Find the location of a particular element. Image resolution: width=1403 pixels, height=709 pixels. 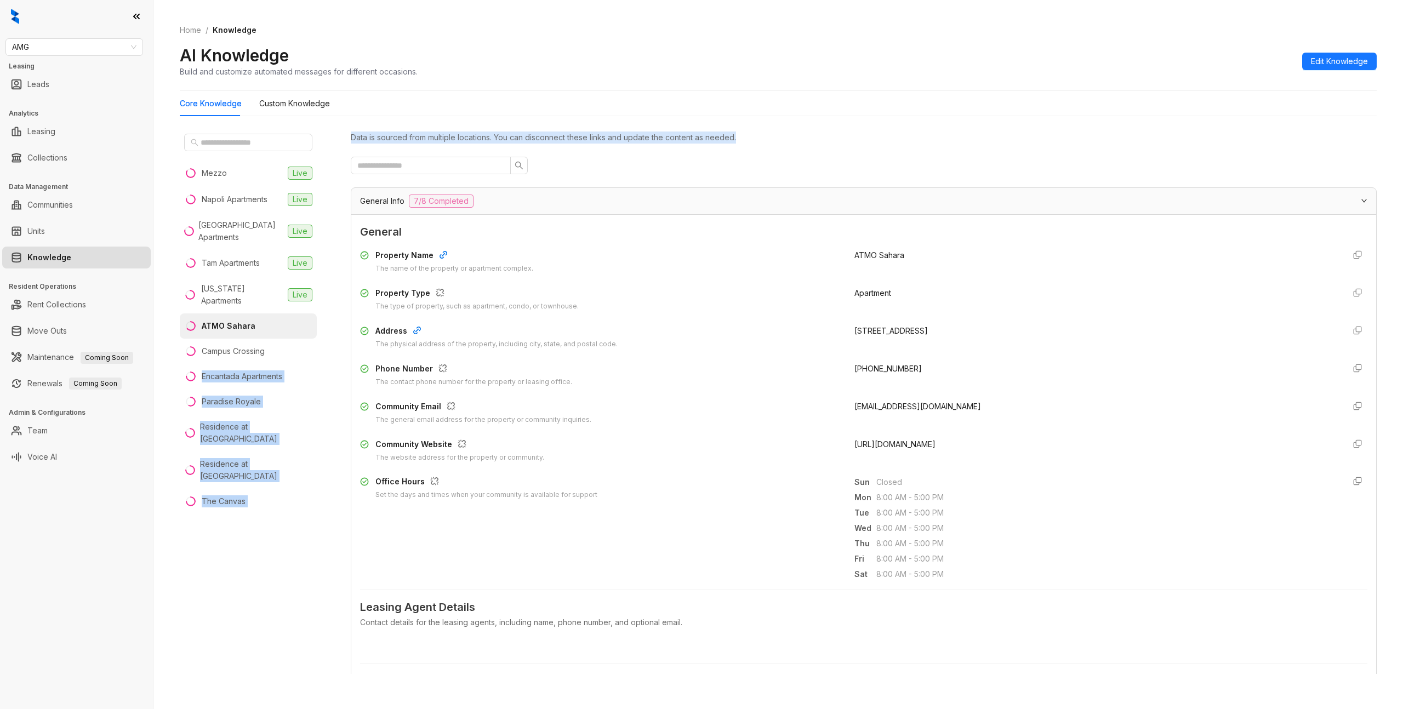

div: The name of the property or apartment complex. is located at coordinates (454, 268).